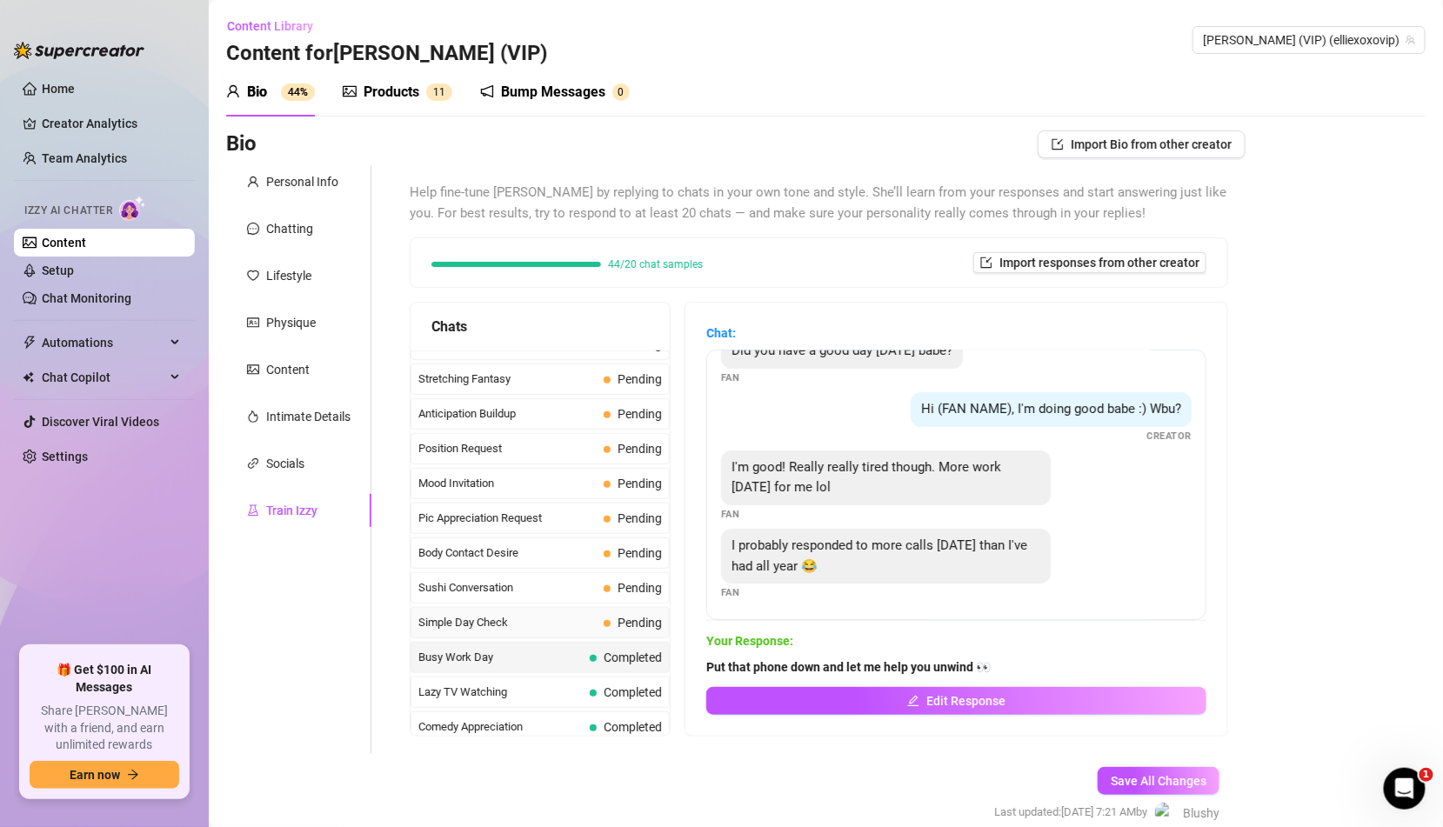  I want to click on span: Earn now, so click(95, 775).